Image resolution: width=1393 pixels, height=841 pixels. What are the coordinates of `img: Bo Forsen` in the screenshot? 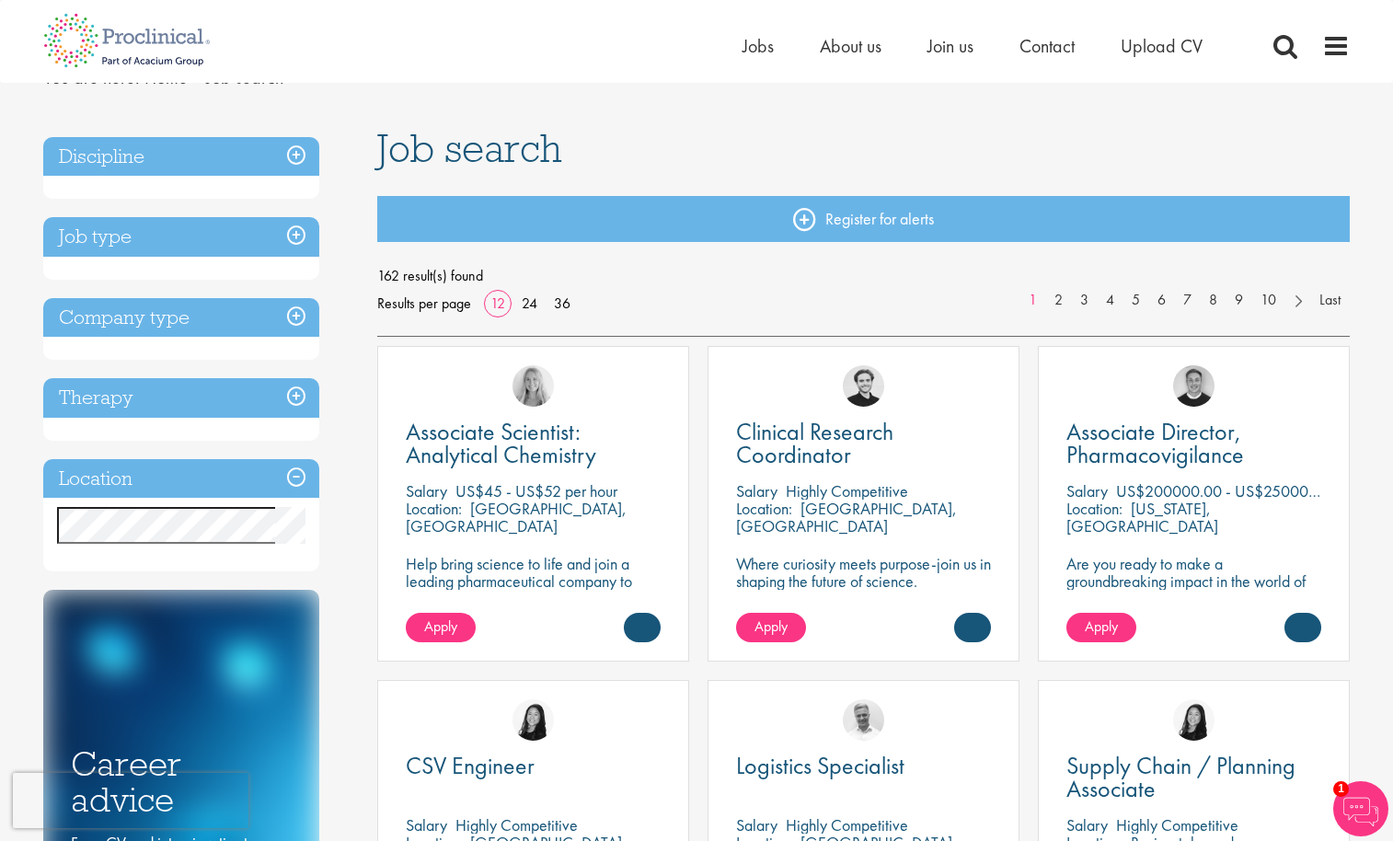 It's located at (1194, 386).